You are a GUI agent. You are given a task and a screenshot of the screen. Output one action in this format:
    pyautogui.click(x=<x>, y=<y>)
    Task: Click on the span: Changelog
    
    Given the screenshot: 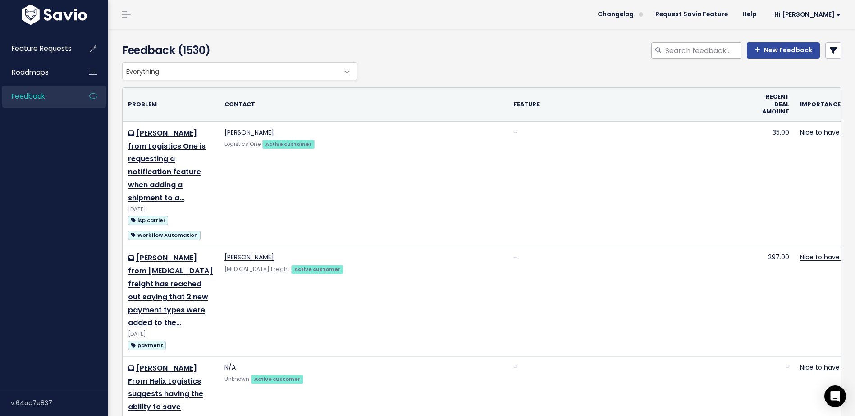 What is the action you would take?
    pyautogui.click(x=616, y=14)
    